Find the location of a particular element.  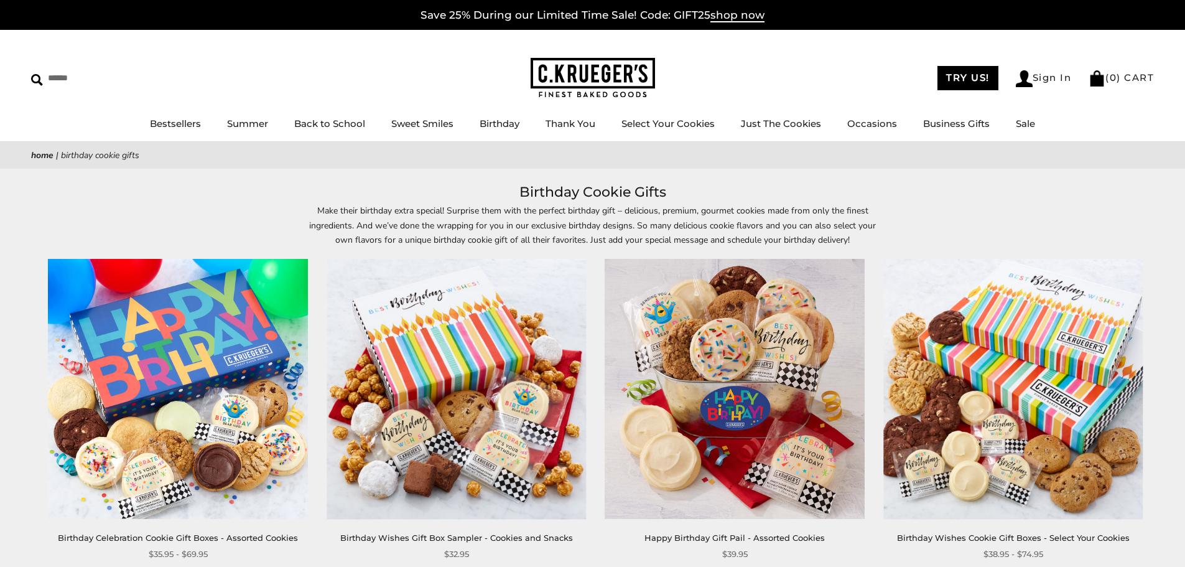

img: Search is located at coordinates (37, 80).